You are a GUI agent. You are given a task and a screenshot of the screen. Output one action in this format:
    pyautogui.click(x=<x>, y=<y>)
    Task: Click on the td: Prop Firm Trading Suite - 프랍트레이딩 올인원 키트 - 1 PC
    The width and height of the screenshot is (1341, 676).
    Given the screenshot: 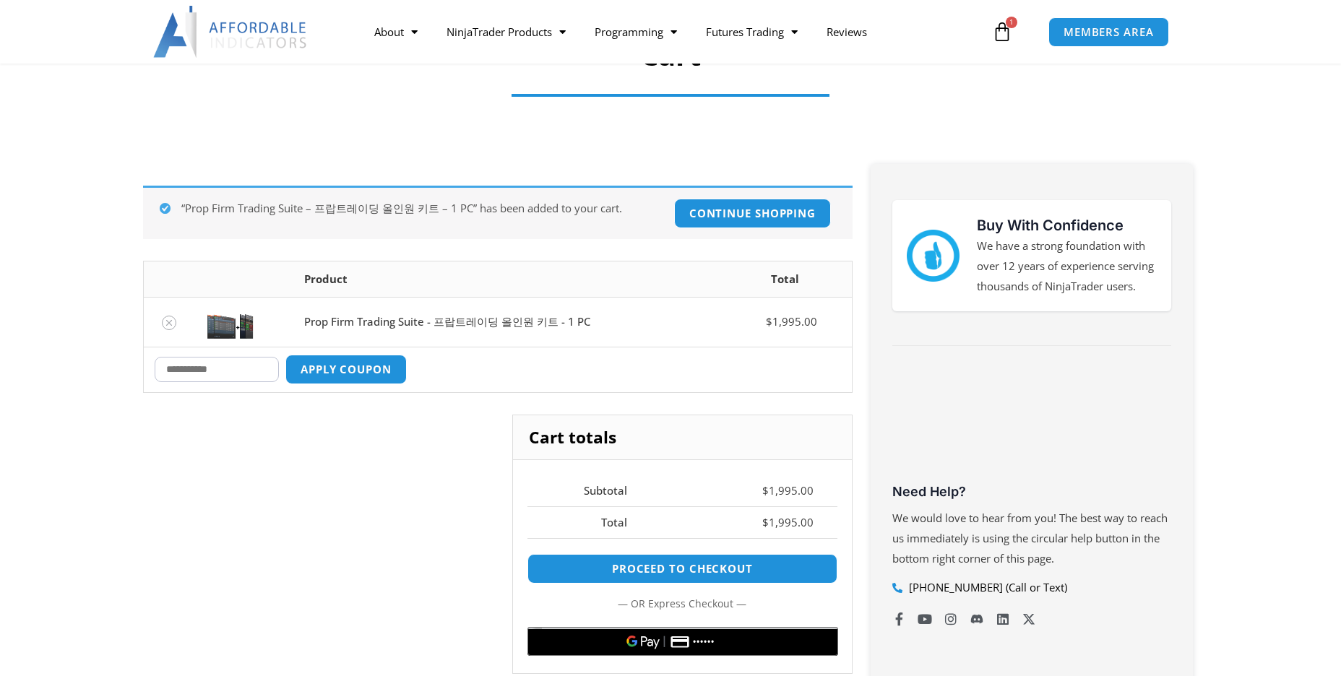 What is the action you would take?
    pyautogui.click(x=506, y=322)
    